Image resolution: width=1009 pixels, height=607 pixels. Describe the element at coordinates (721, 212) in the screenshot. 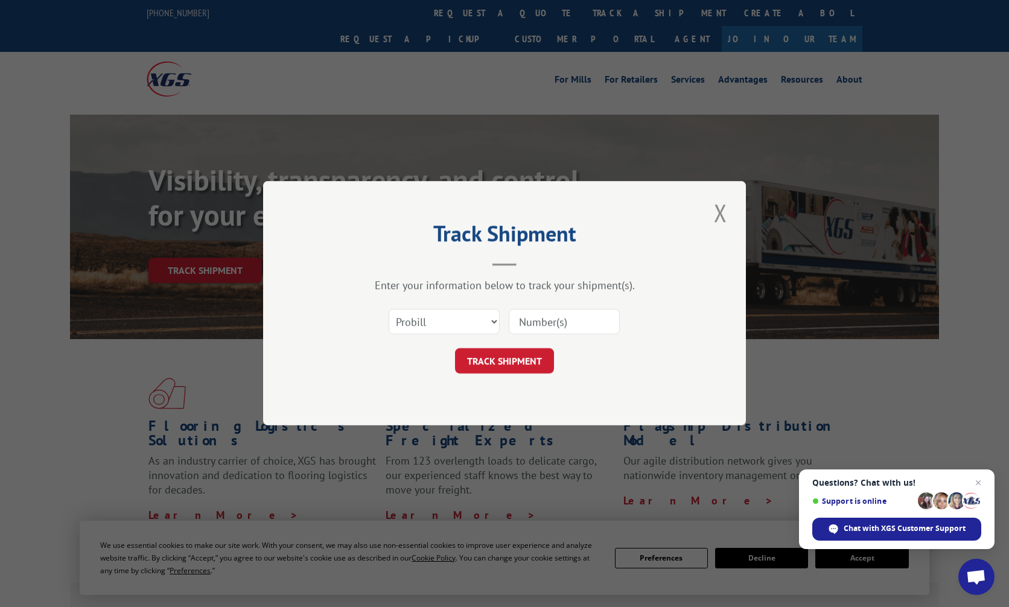

I see `button: Close modal` at that location.